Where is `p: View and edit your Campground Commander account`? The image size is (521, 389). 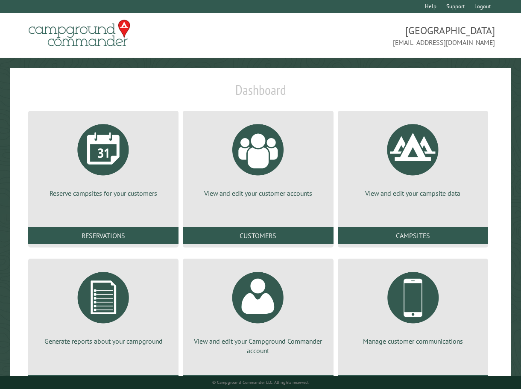 p: View and edit your Campground Commander account is located at coordinates (258, 346).